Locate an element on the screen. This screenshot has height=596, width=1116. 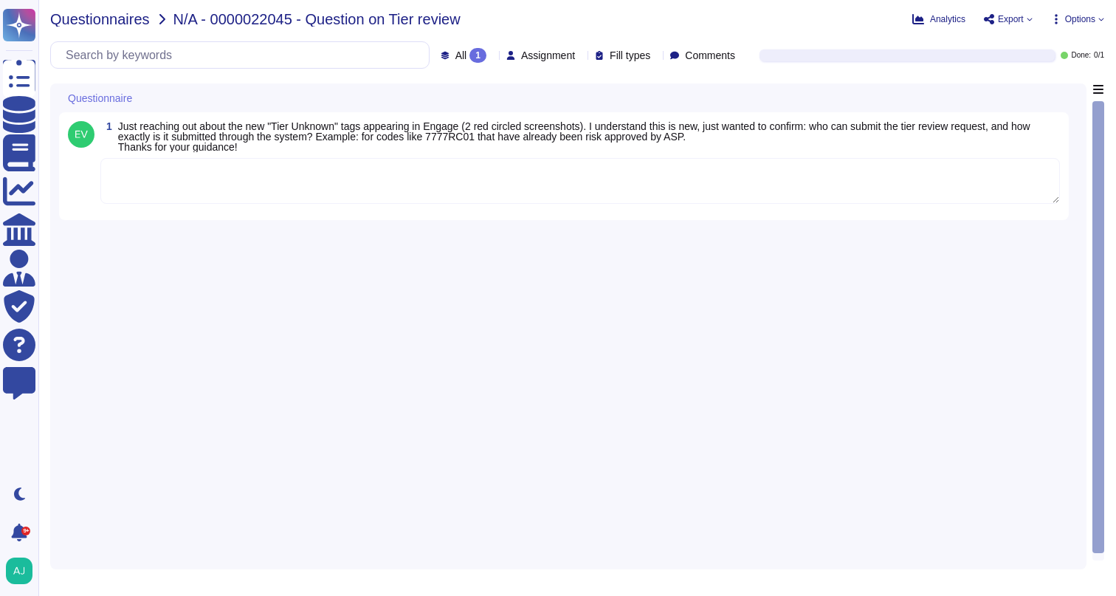
span: N/A - 0000022045 - Question on Tier review is located at coordinates (317, 19).